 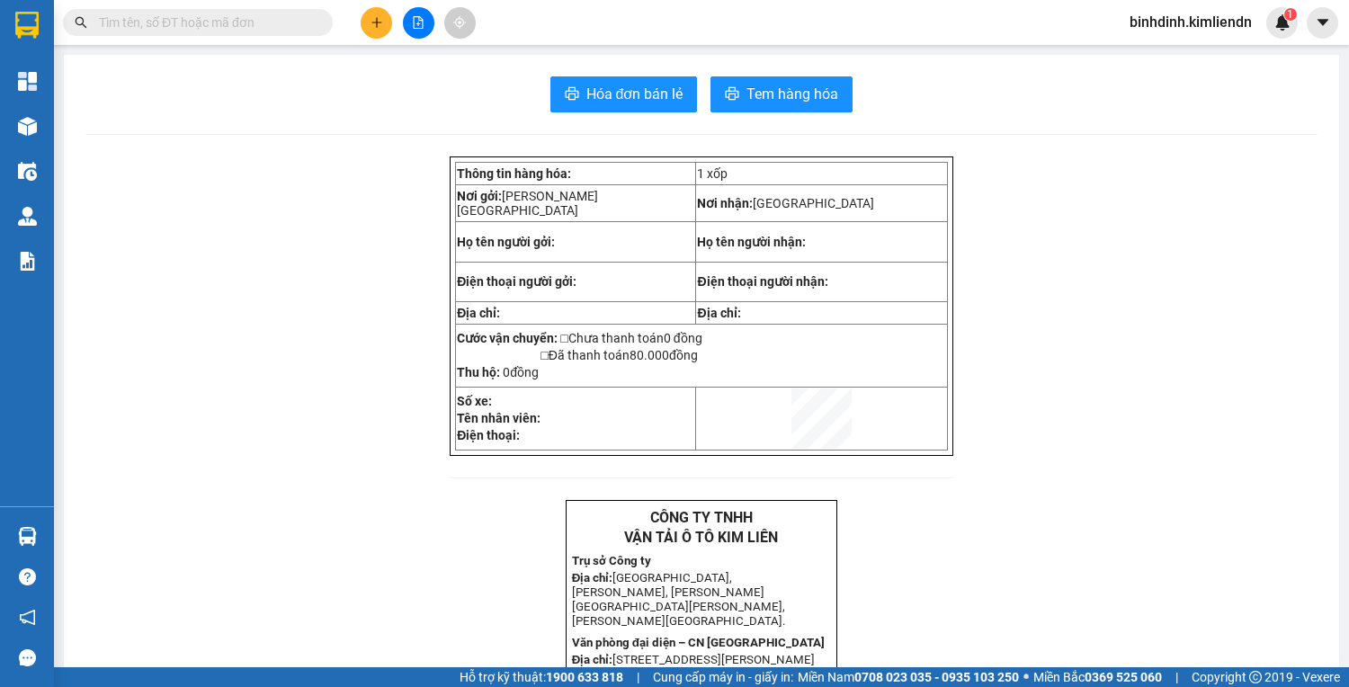 What do you see at coordinates (460, 22) in the screenshot?
I see `span: aim` at bounding box center [460, 22].